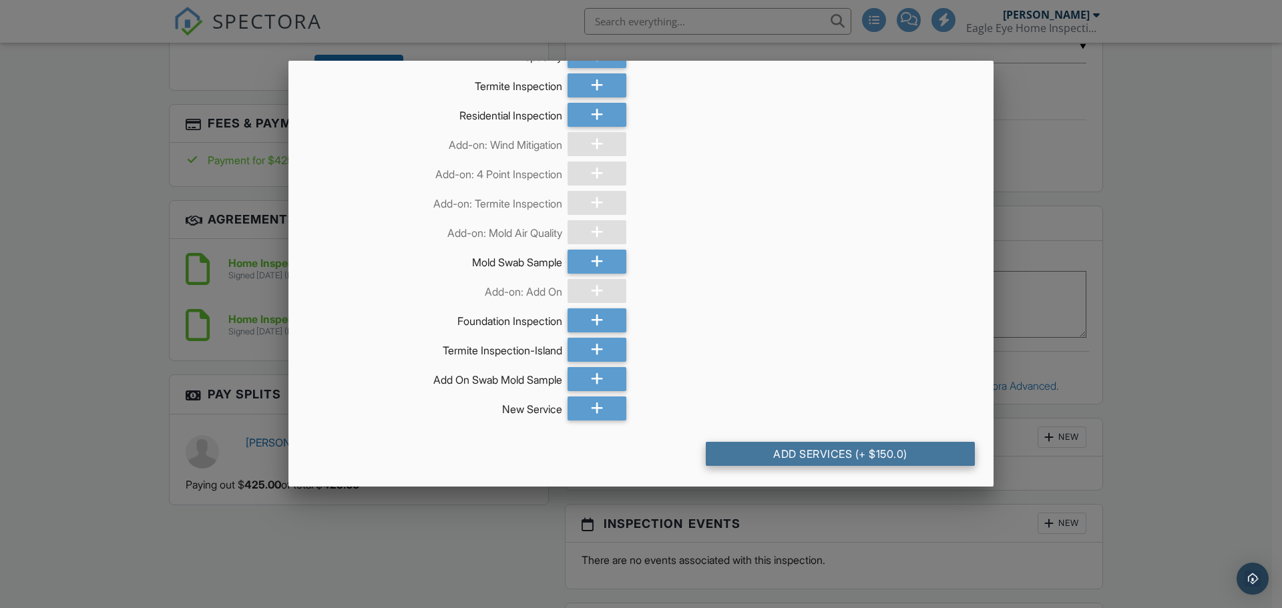 The height and width of the screenshot is (608, 1282). I want to click on div: Add Services (+ $150.0), so click(840, 454).